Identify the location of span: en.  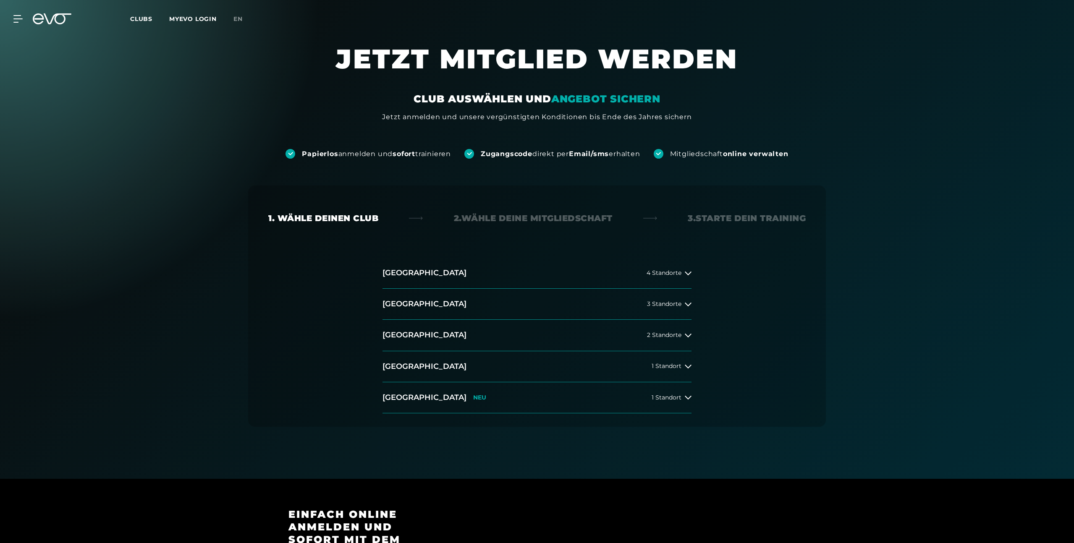
(238, 19).